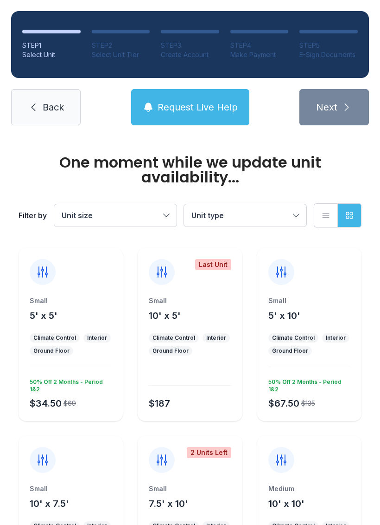 The width and height of the screenshot is (380, 525). I want to click on div: Make Payment, so click(260, 55).